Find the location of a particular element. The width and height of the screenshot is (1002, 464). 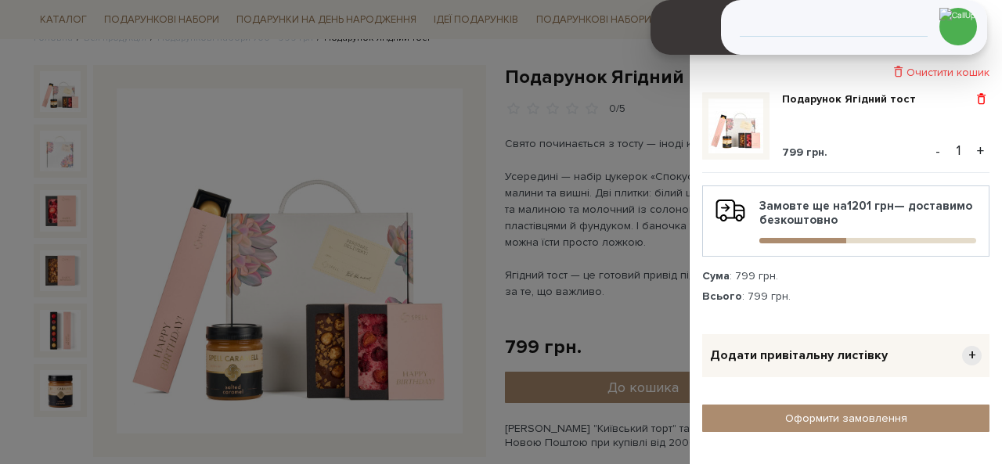

b: 1201 грн is located at coordinates (870, 206).